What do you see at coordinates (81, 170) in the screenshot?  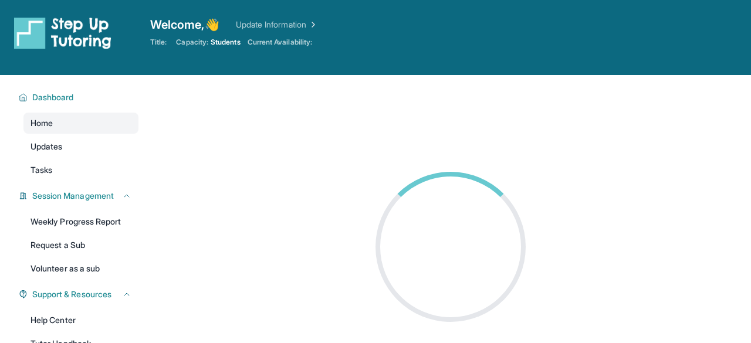 I see `a: Tasks` at bounding box center [81, 170].